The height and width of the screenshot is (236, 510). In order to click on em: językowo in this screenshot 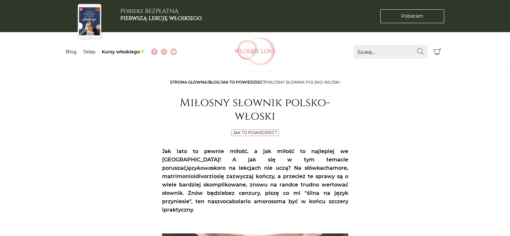, I will do `click(199, 168)`.